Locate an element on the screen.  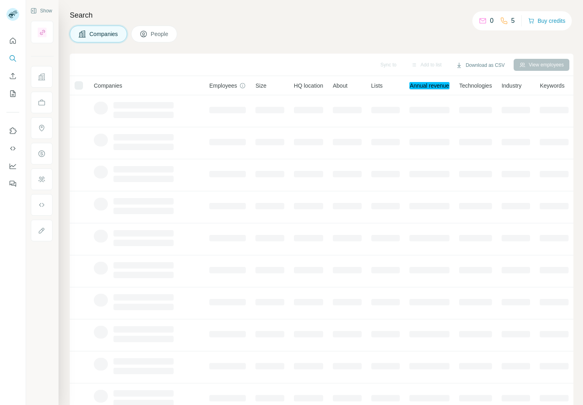
span: People is located at coordinates (160, 34).